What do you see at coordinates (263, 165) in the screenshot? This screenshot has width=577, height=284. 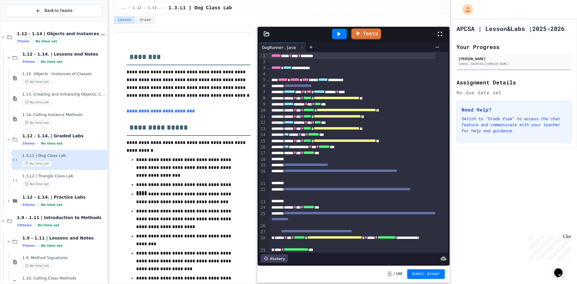 I see `div: 19` at bounding box center [263, 165].